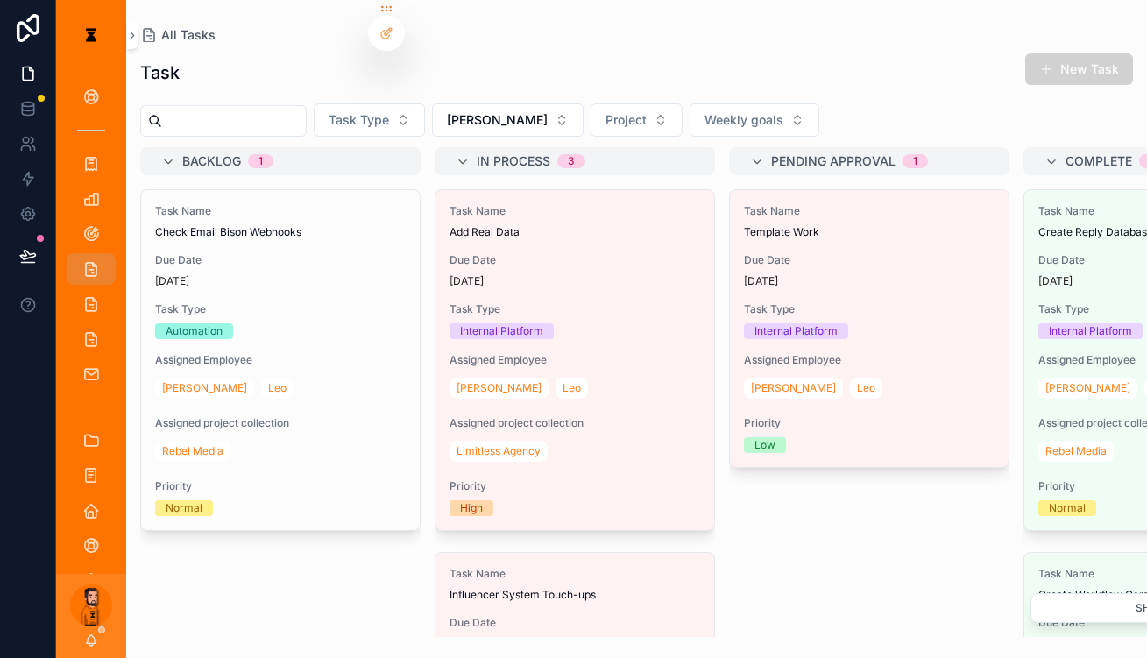 The width and height of the screenshot is (1147, 658). I want to click on span: Pending Approval, so click(833, 161).